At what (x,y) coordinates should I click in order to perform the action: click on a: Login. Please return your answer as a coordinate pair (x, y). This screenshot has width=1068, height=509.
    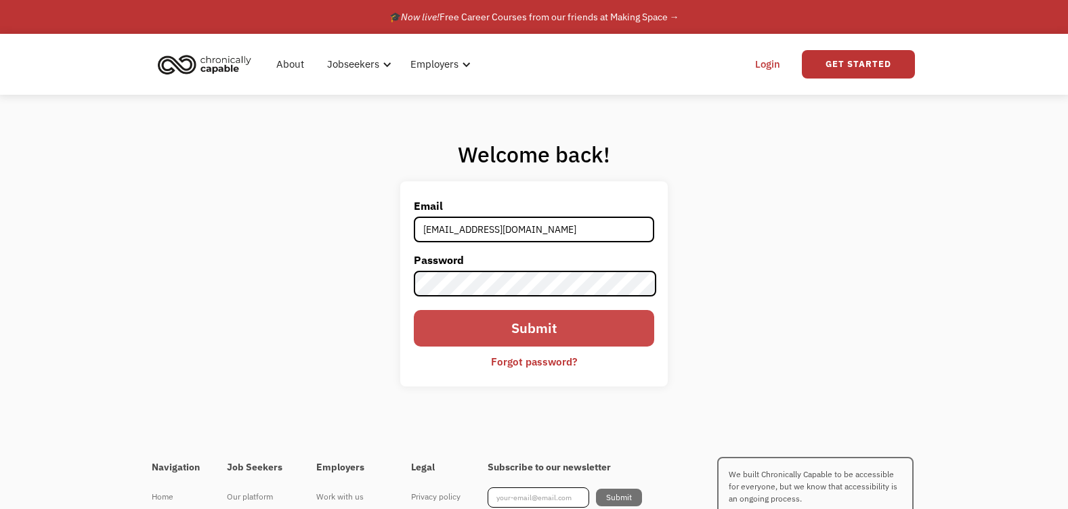
    Looking at the image, I should click on (768, 64).